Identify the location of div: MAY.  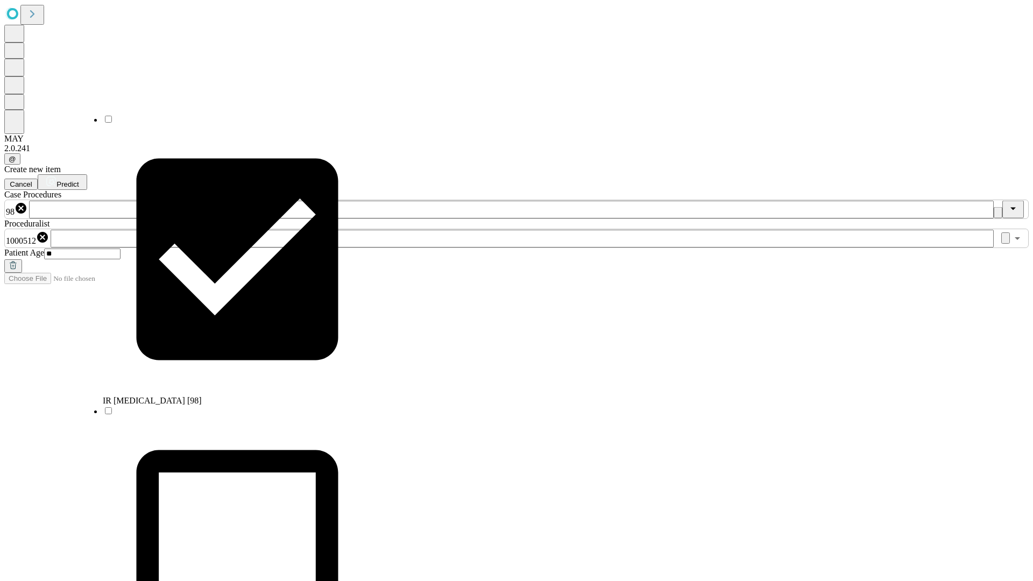
(517, 139).